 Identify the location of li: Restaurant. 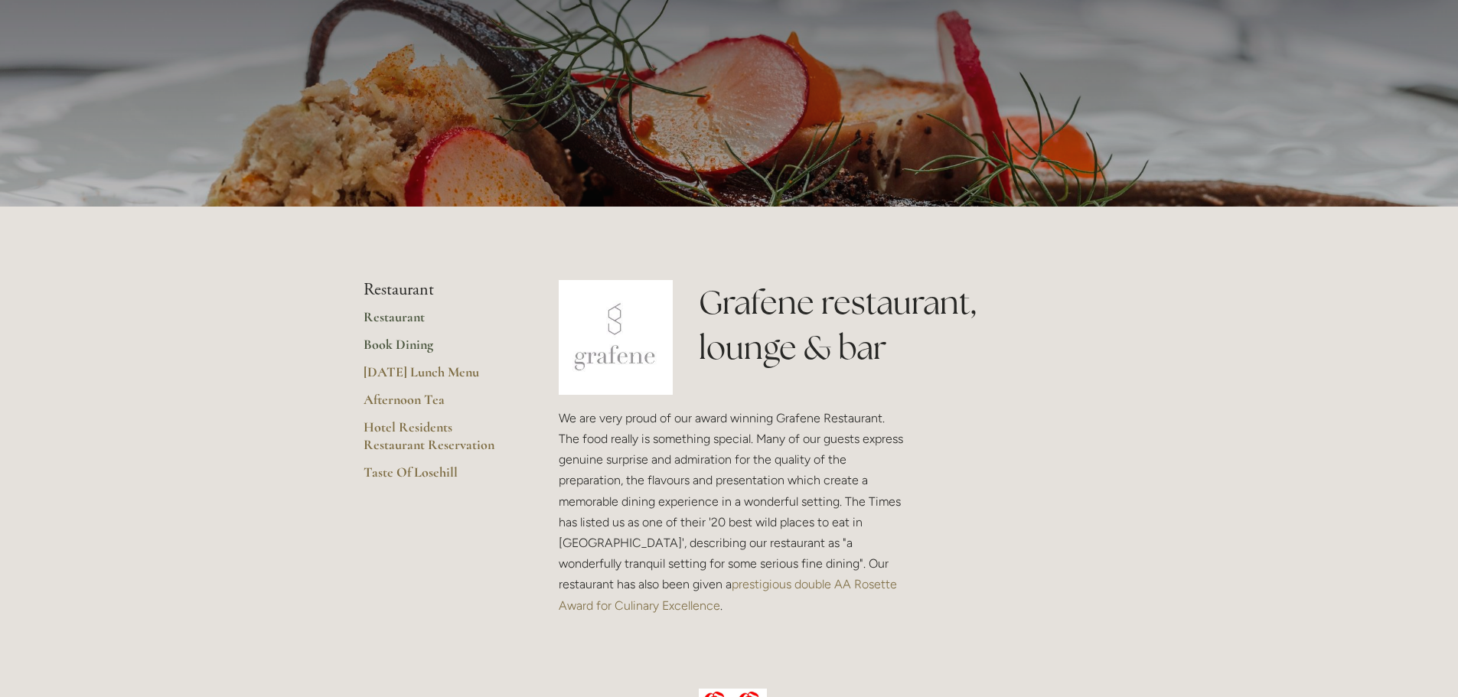
(436, 290).